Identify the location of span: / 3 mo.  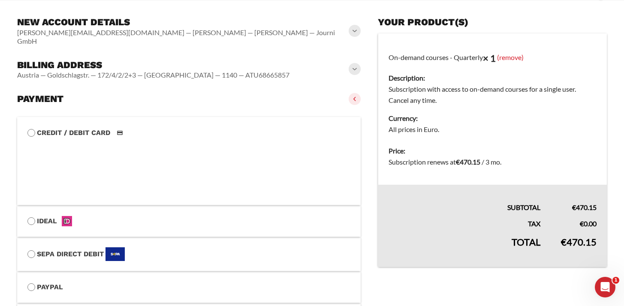
(491, 162).